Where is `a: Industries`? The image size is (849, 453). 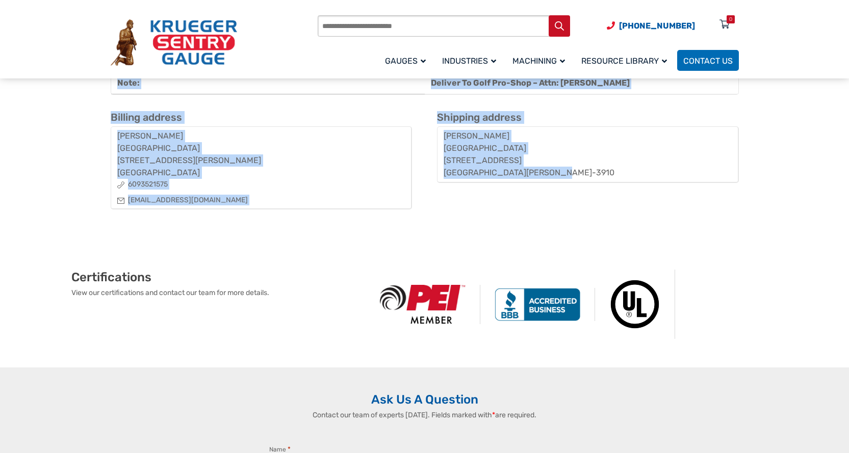
a: Industries is located at coordinates (471, 60).